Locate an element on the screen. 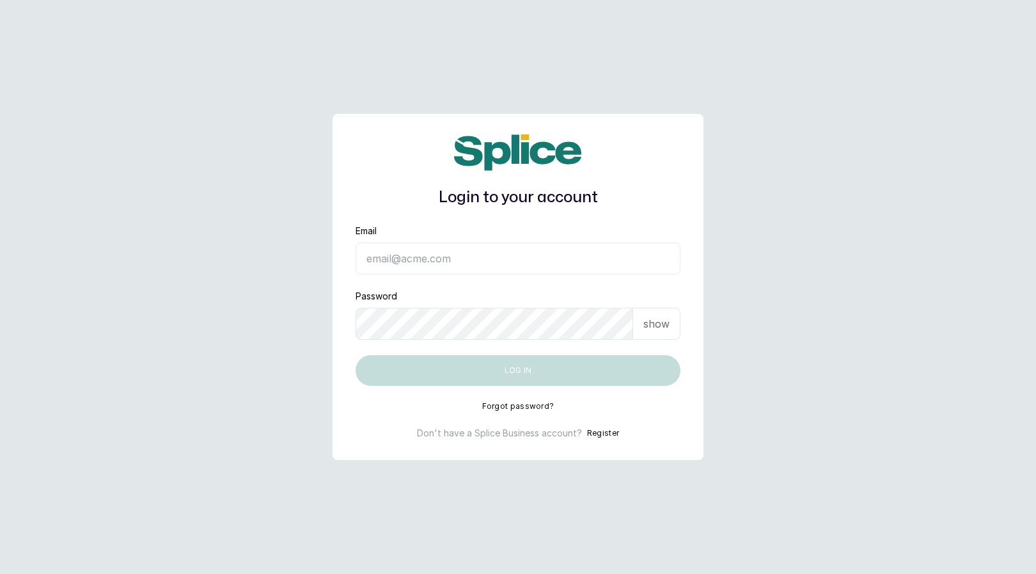 This screenshot has height=574, width=1036. label: Email is located at coordinates (366, 231).